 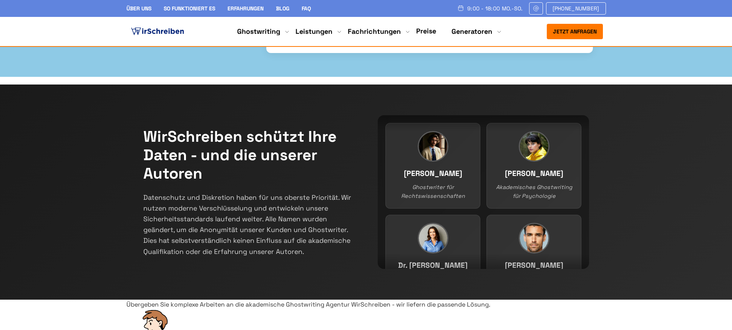 What do you see at coordinates (426, 31) in the screenshot?
I see `a: Preise` at bounding box center [426, 31].